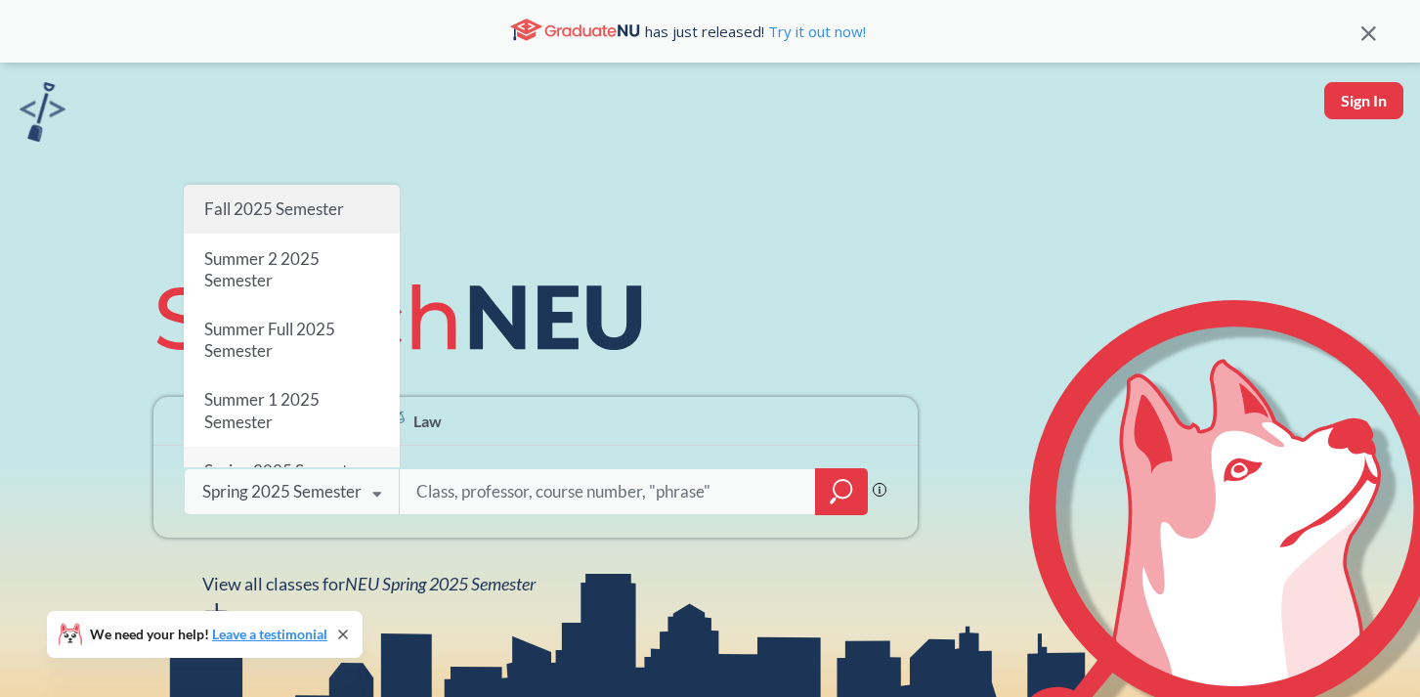 This screenshot has width=1420, height=697. What do you see at coordinates (274, 208) in the screenshot?
I see `span: Fall 2025 Semester` at bounding box center [274, 208].